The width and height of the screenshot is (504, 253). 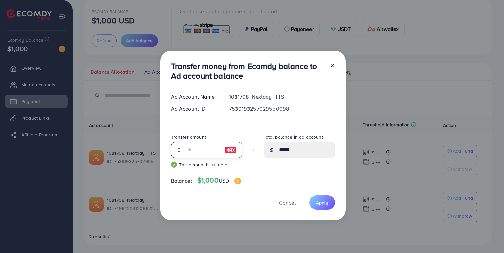 What do you see at coordinates (174, 165) in the screenshot?
I see `img: guide` at bounding box center [174, 165].